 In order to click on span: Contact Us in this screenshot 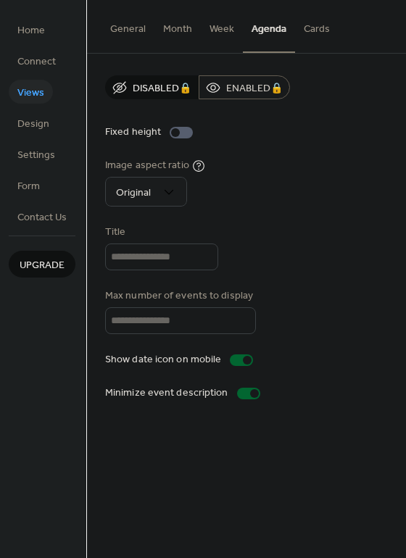, I will do `click(42, 217)`.